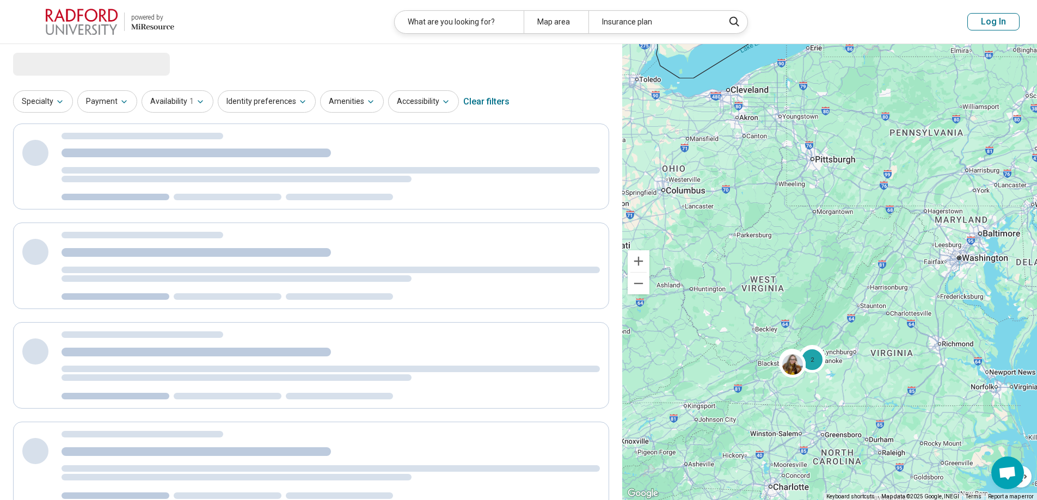 The width and height of the screenshot is (1037, 500). I want to click on div: Clear filters, so click(486, 102).